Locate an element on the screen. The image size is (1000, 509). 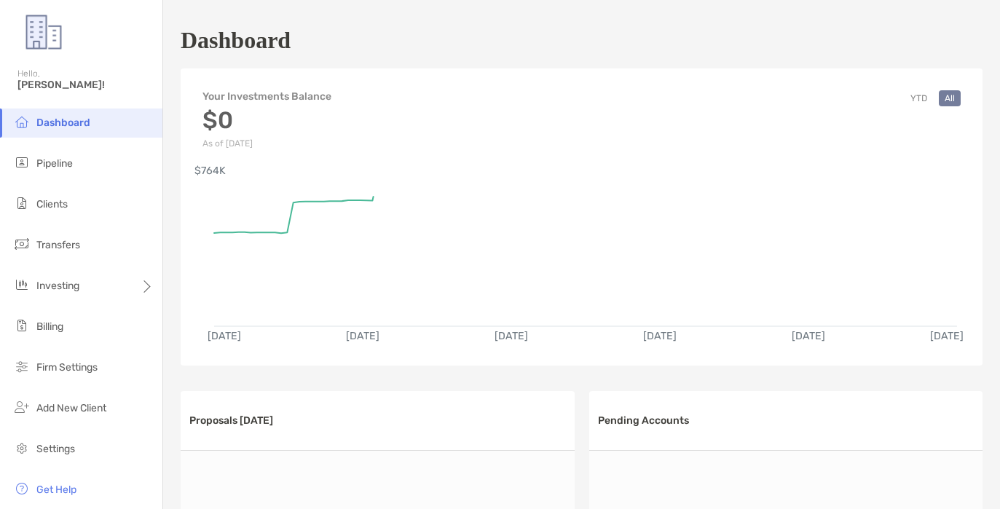
span: Firm Settings is located at coordinates (67, 367).